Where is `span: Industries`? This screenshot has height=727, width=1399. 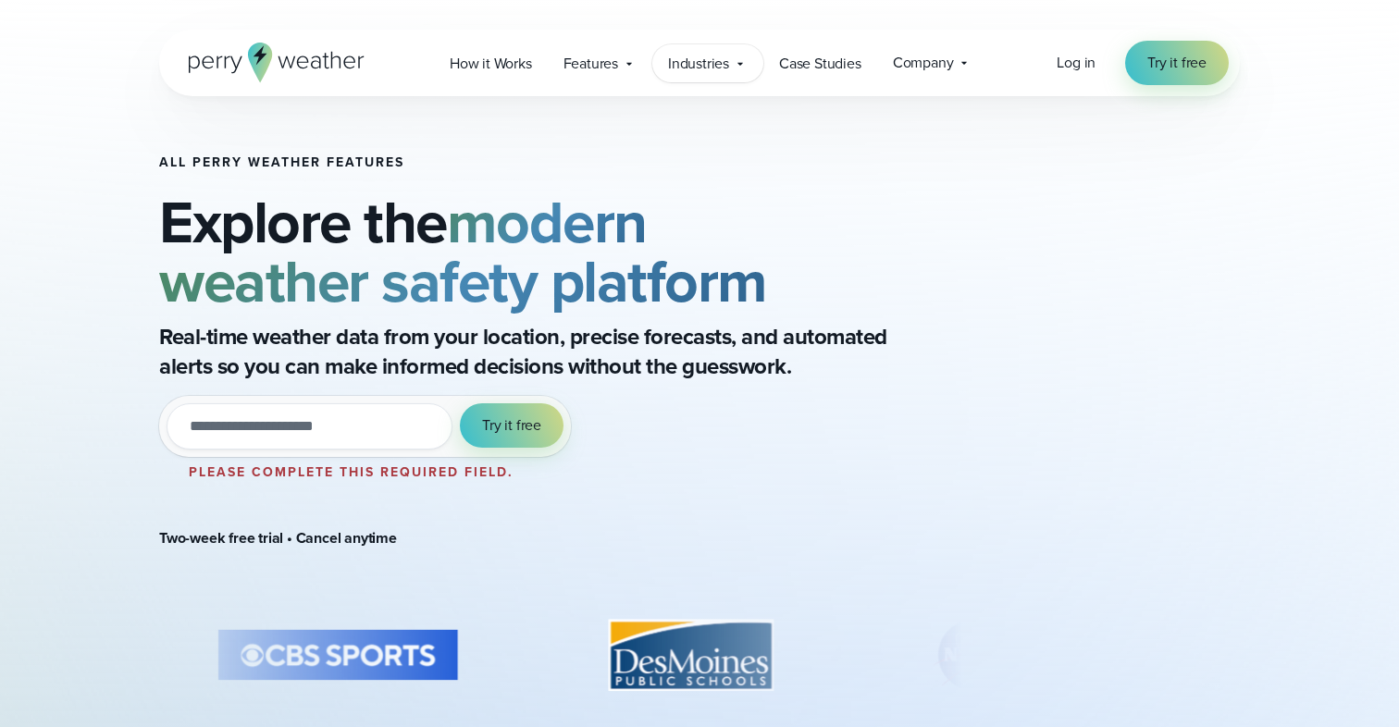
span: Industries is located at coordinates (699, 64).